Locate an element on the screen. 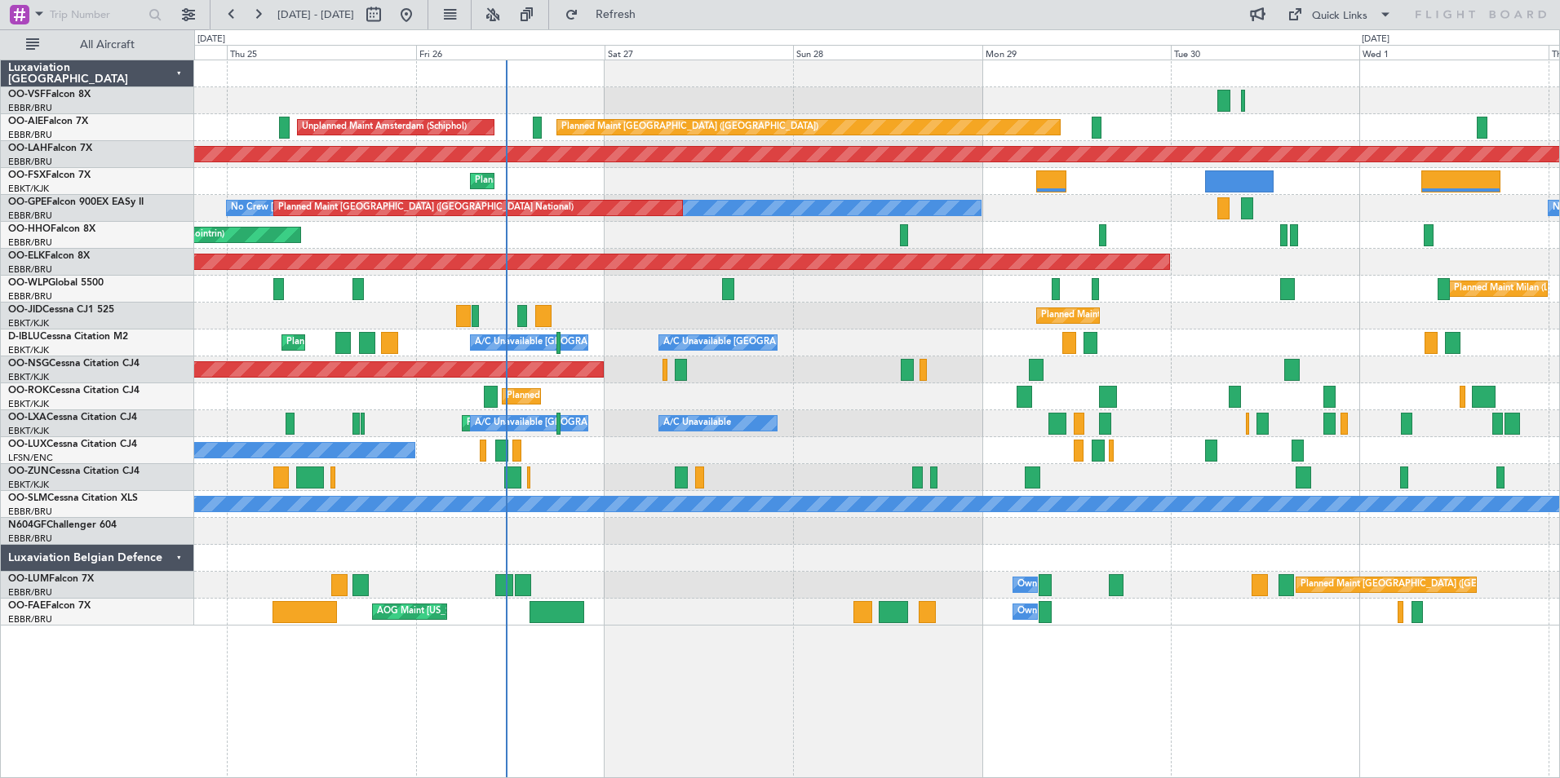 The image size is (1560, 778). span: OO-HHO is located at coordinates (29, 229).